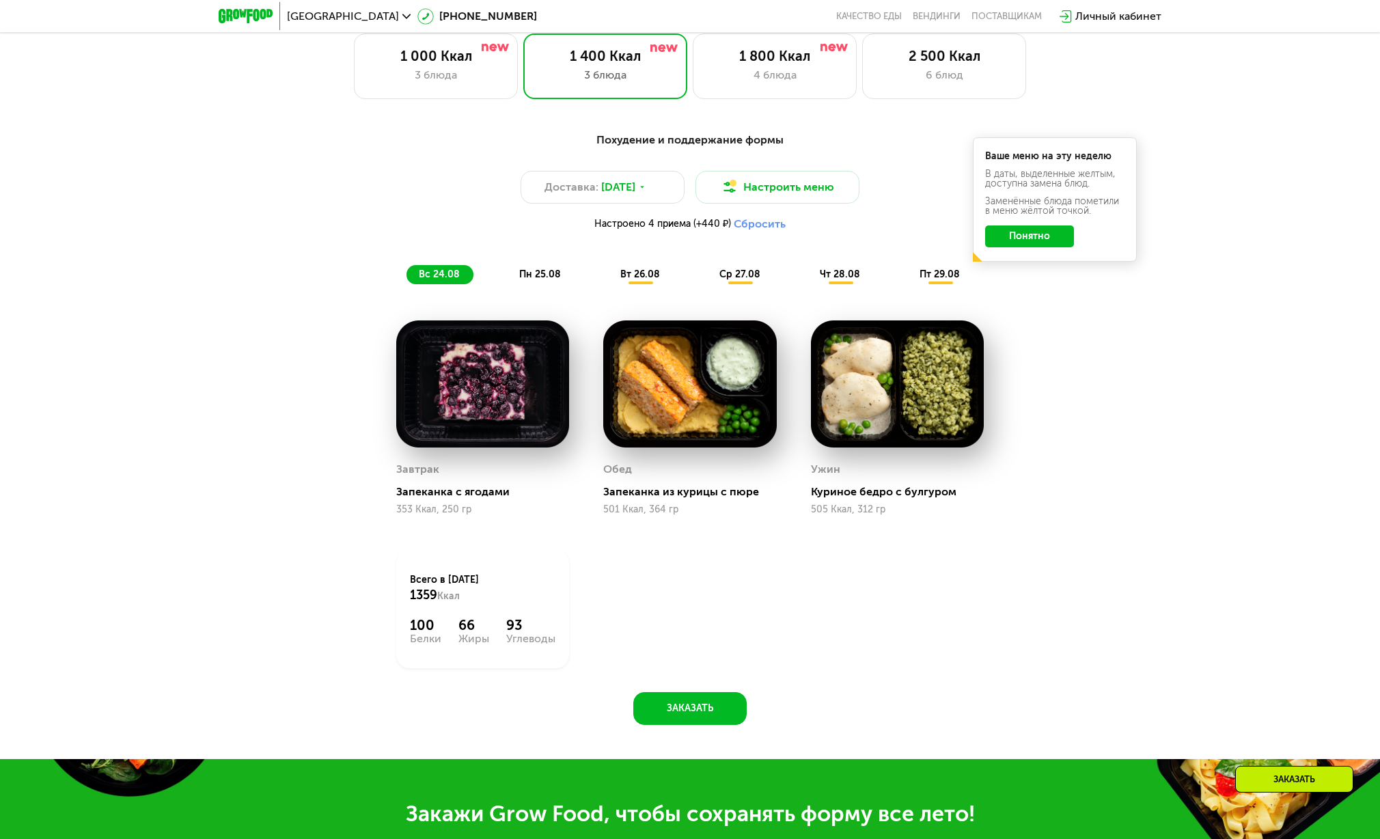 This screenshot has height=839, width=1380. I want to click on div: Жиры, so click(473, 639).